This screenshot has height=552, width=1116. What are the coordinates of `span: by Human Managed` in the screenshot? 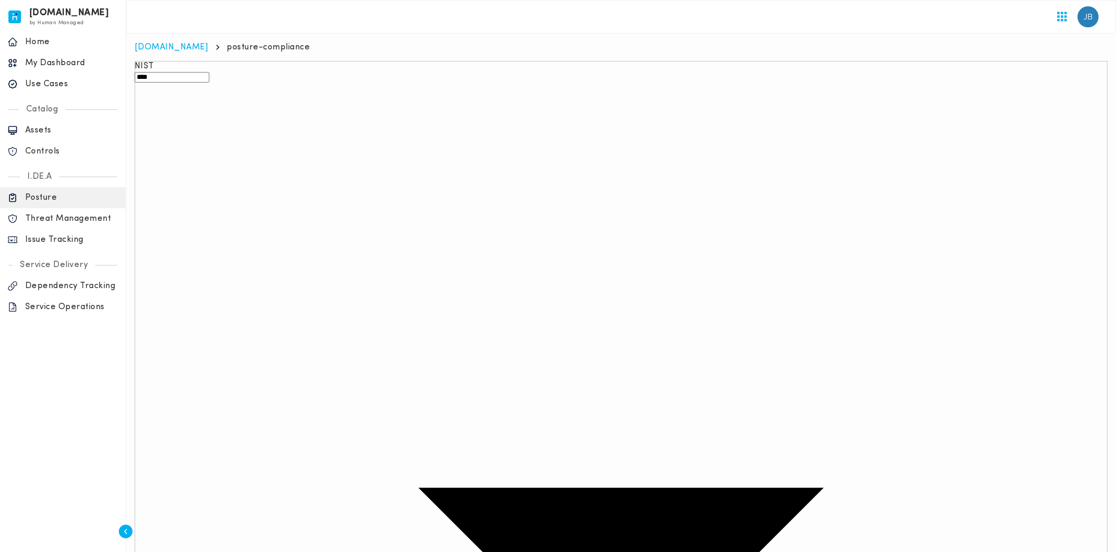 It's located at (56, 23).